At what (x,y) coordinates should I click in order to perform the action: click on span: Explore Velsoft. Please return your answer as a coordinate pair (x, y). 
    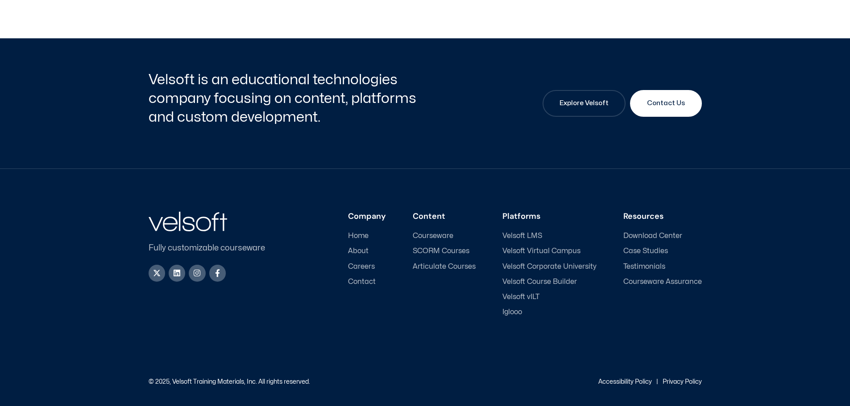
    Looking at the image, I should click on (584, 103).